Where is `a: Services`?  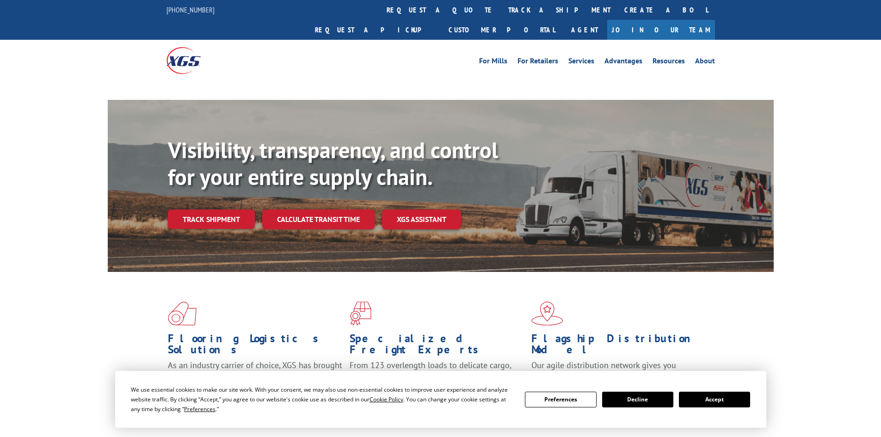 a: Services is located at coordinates (582, 62).